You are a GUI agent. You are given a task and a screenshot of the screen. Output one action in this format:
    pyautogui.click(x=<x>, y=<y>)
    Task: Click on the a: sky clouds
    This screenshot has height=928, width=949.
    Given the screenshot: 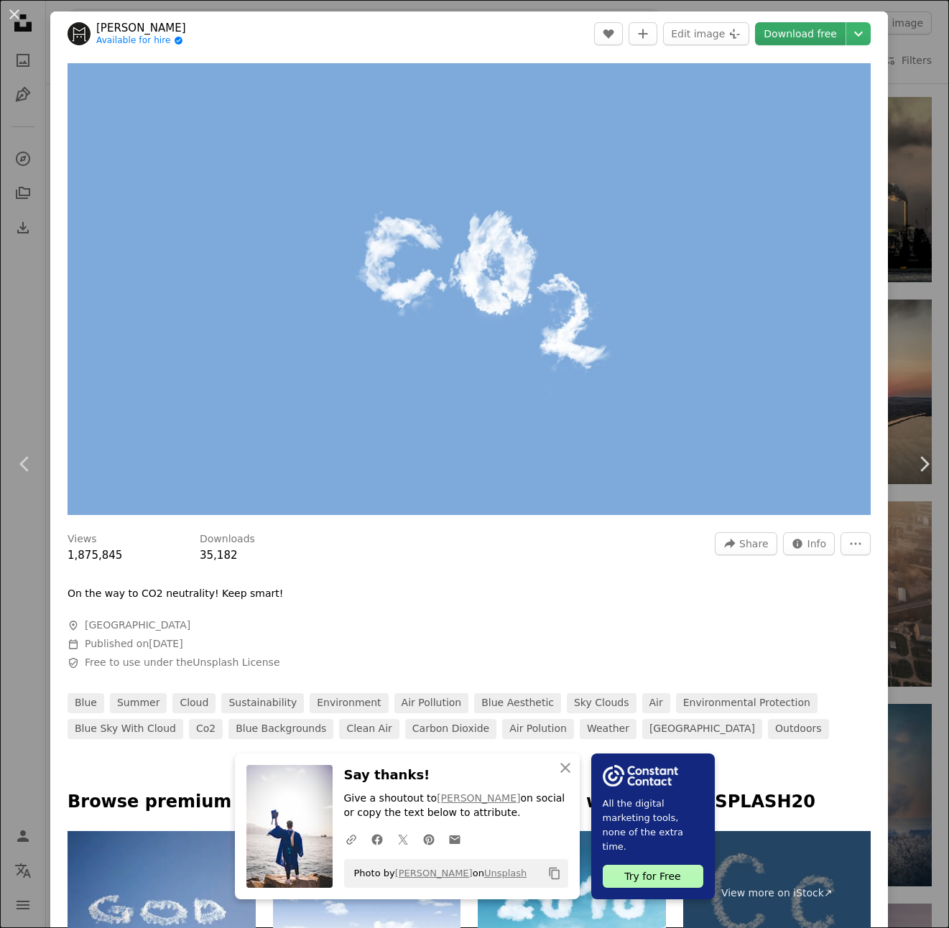 What is the action you would take?
    pyautogui.click(x=601, y=703)
    